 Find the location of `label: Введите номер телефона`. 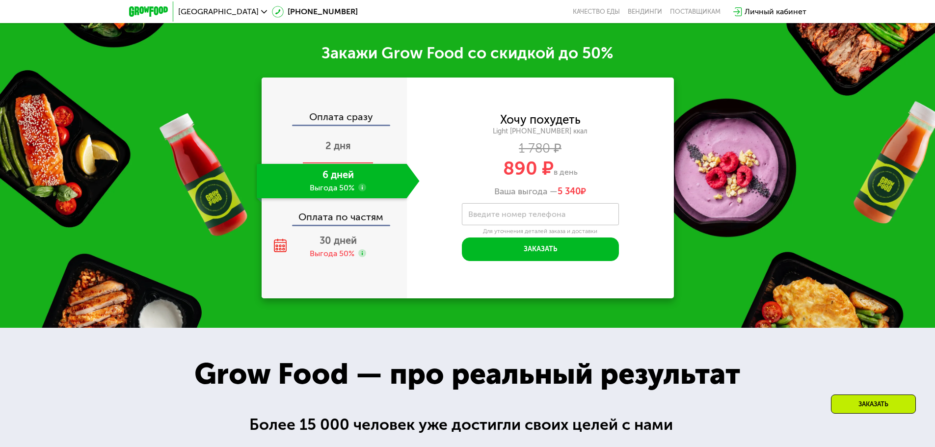

label: Введите номер телефона is located at coordinates (517, 214).